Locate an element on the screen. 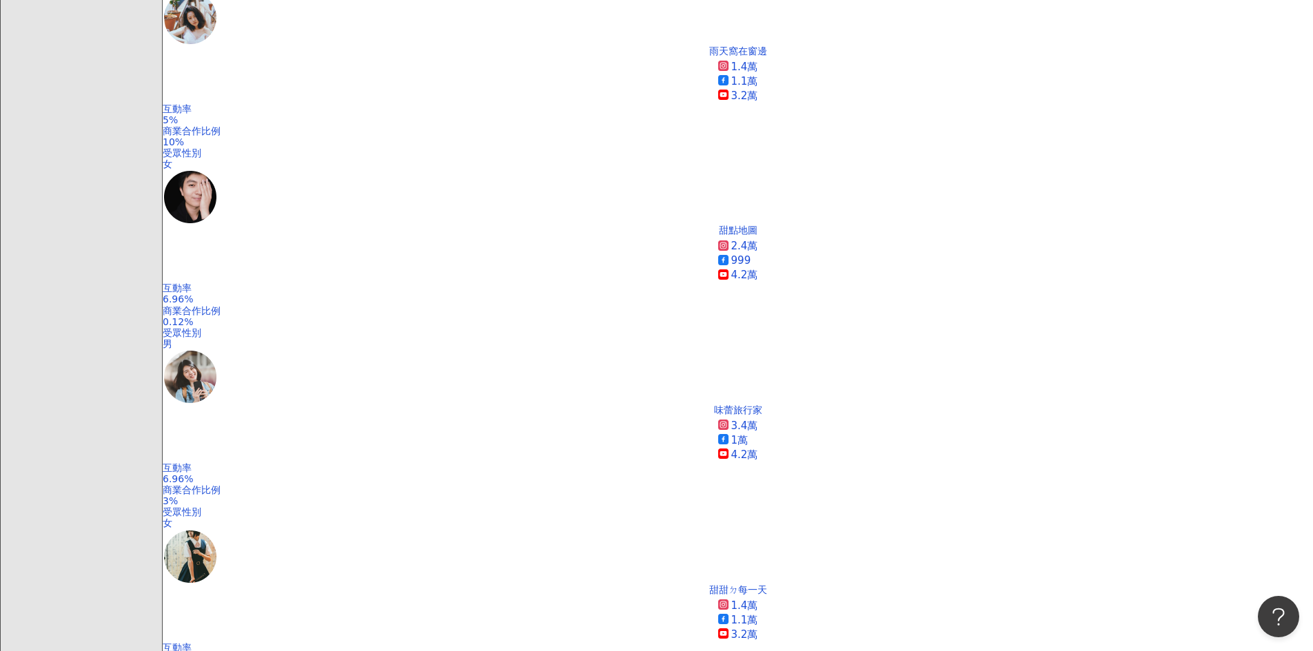  a: 甜點地圖2.4萬9994.2萬互動率6.96%商業合作比例0.12%受眾性別男 is located at coordinates (737, 287).